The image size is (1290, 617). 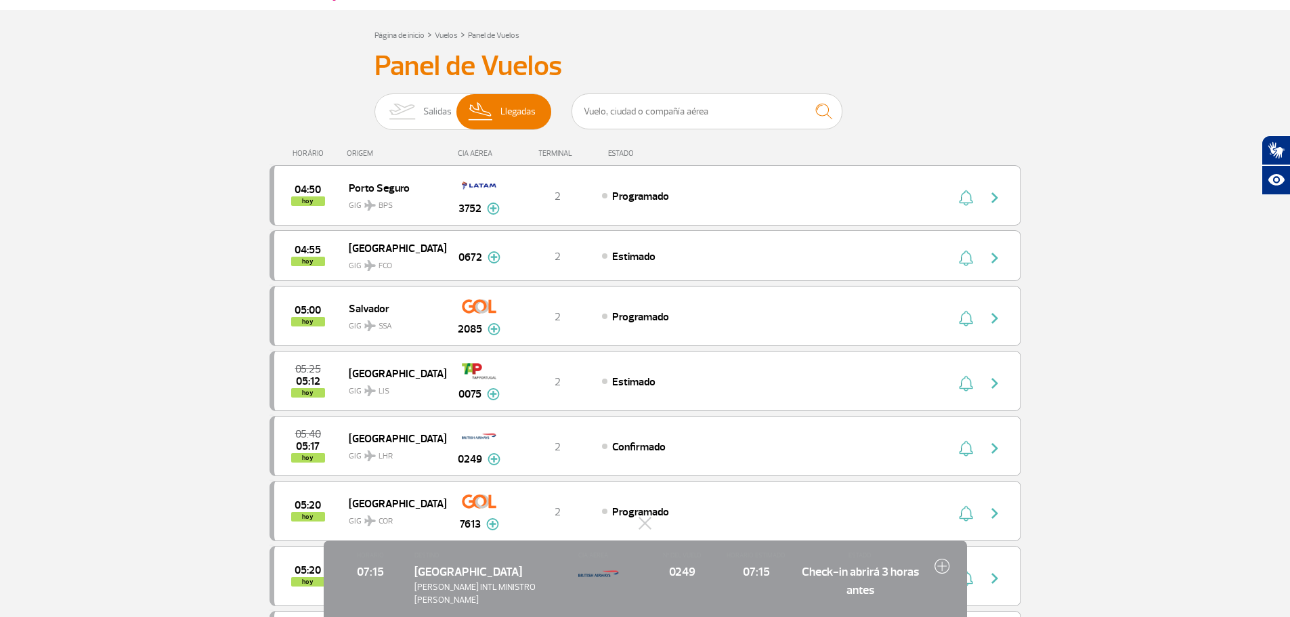 I want to click on span: 2025-09-30 04:55:00, so click(x=307, y=250).